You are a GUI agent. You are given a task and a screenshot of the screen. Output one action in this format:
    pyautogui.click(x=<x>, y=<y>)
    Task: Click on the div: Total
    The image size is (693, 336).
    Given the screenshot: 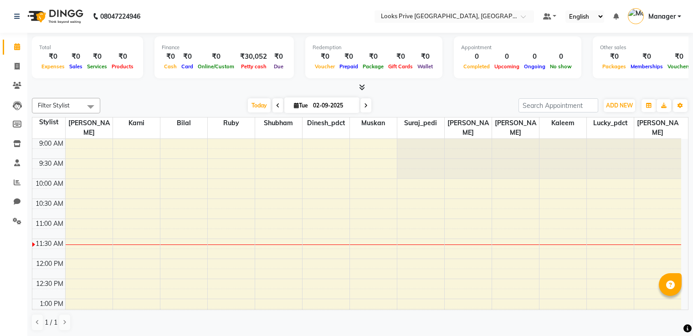 What is the action you would take?
    pyautogui.click(x=88, y=47)
    